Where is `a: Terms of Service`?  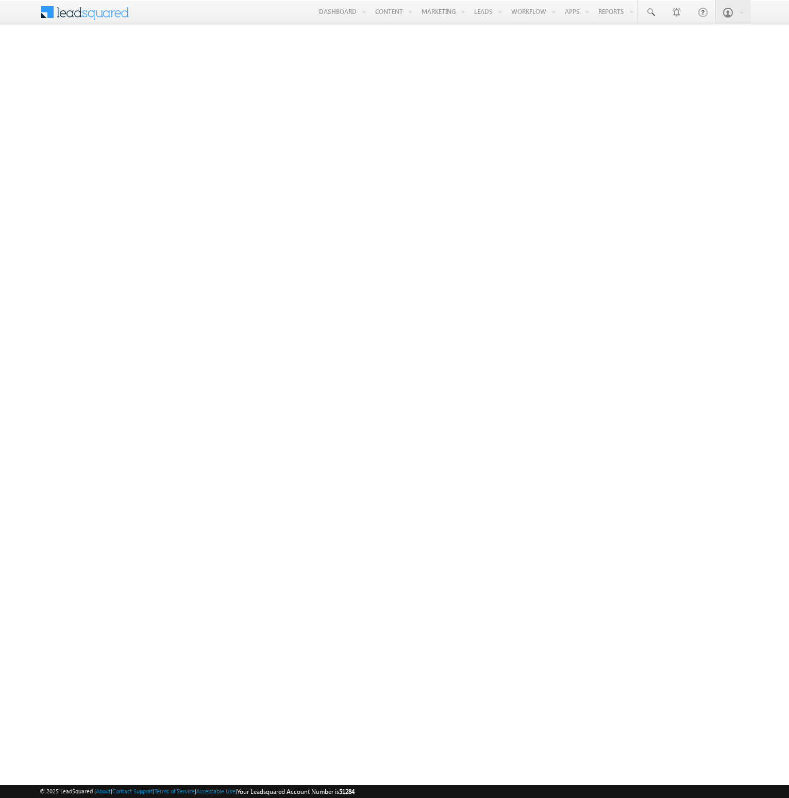
a: Terms of Service is located at coordinates (175, 791).